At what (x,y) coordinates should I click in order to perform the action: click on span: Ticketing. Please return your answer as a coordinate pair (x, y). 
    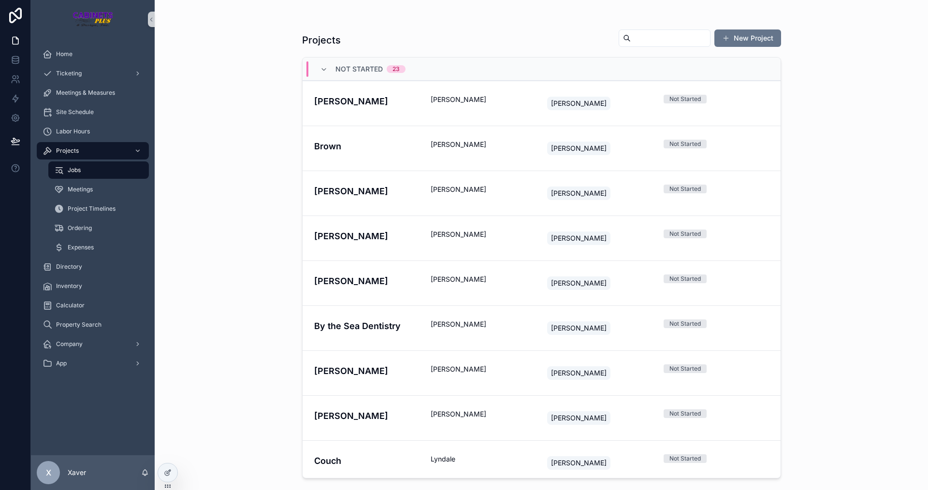
    Looking at the image, I should click on (69, 74).